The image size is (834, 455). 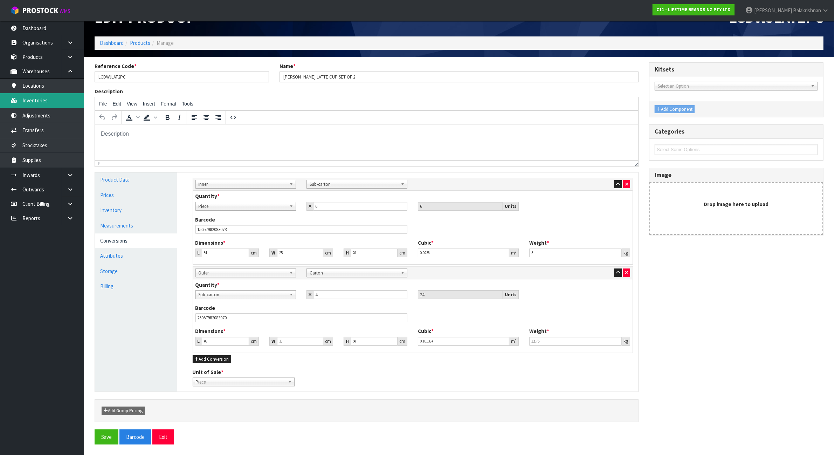 I want to click on span: Edit, so click(x=117, y=104).